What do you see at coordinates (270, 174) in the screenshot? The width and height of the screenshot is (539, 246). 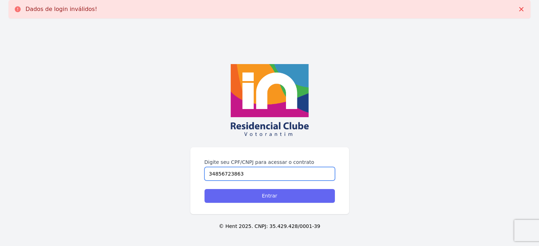 I see `input: Digite seu CPF ou CNPJ` at bounding box center [270, 174].